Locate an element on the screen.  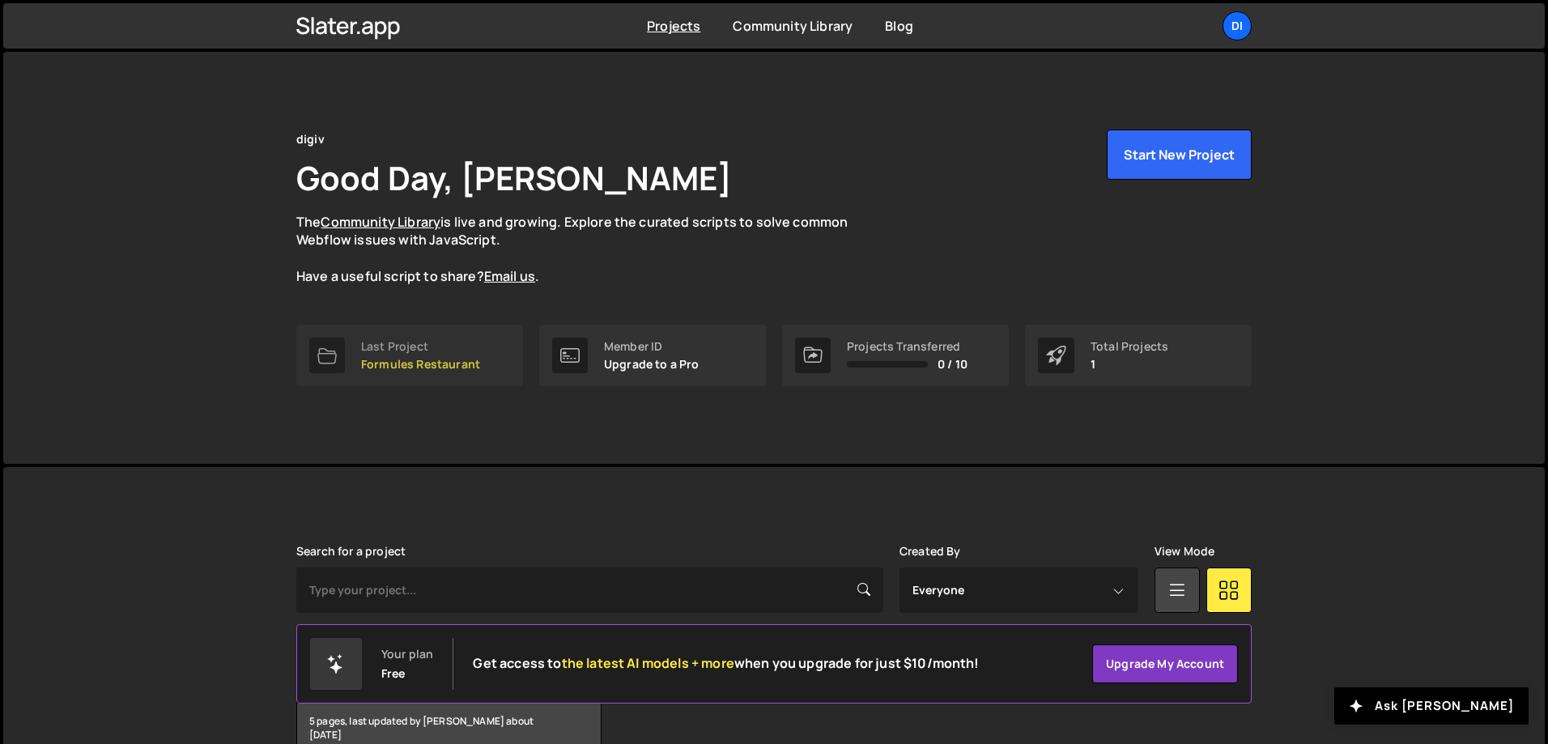
div: Projects Transferred is located at coordinates (907, 346).